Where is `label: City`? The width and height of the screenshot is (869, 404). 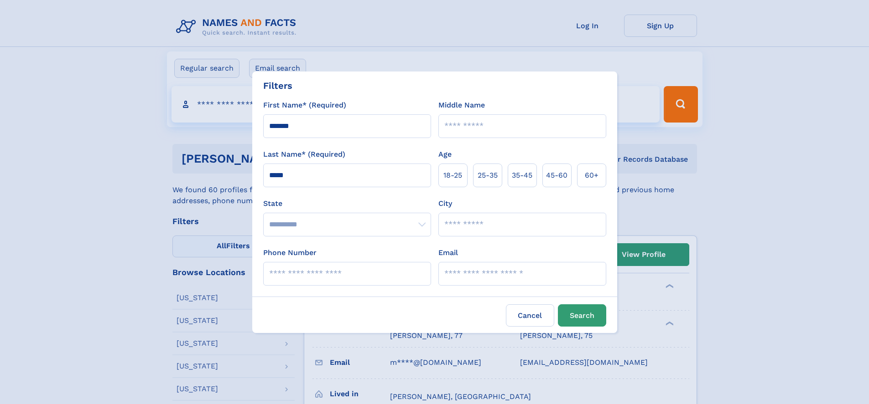
label: City is located at coordinates (445, 204).